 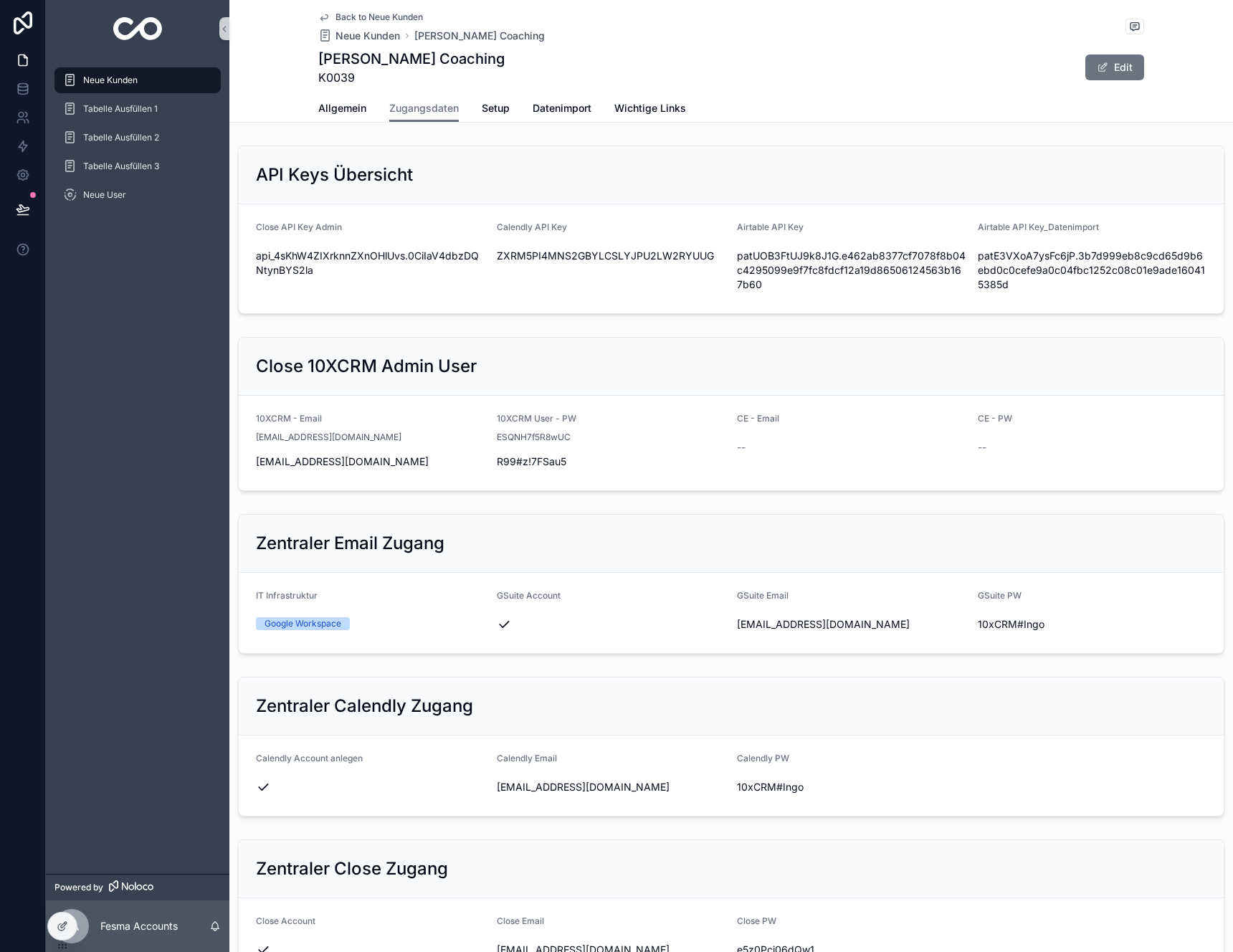 I want to click on span: Tabelle Ausfüllen 1, so click(x=121, y=109).